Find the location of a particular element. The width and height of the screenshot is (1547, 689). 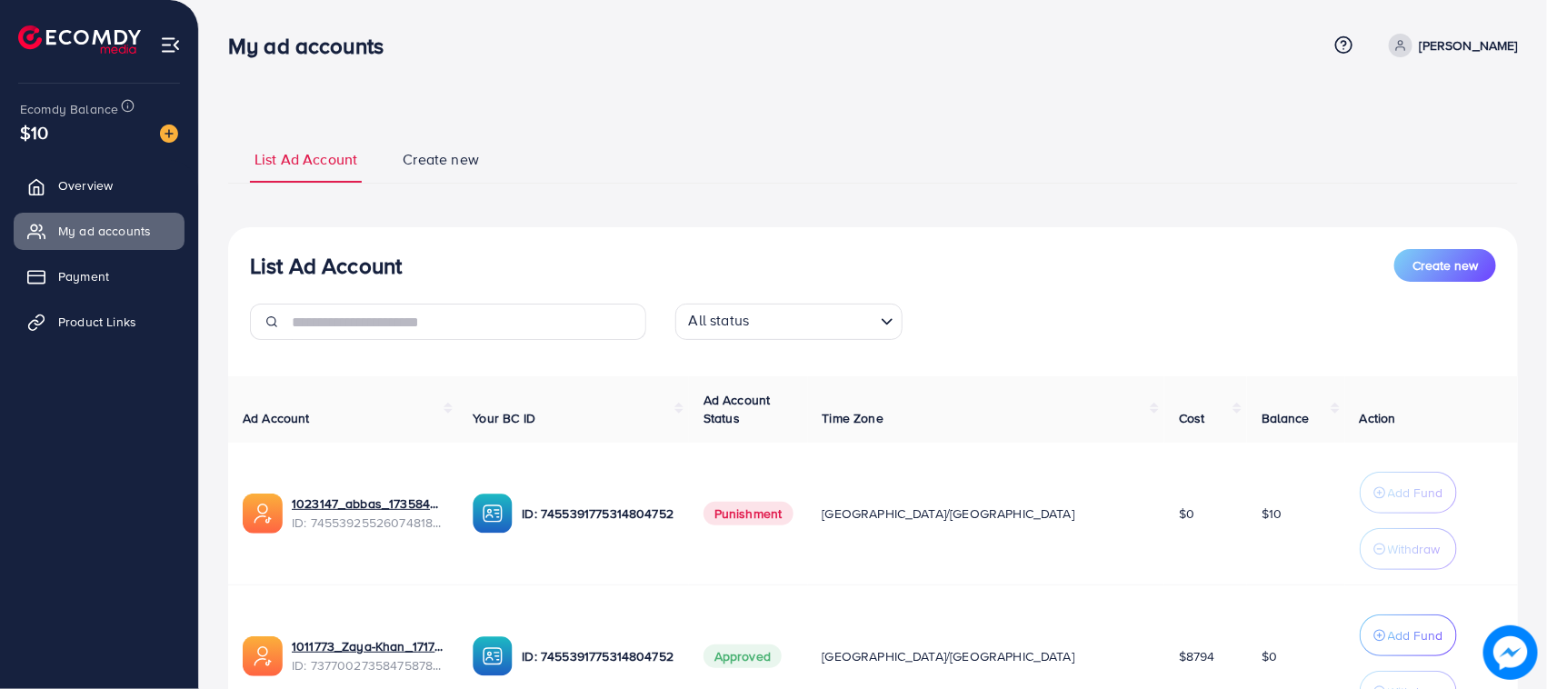

span: Balance is located at coordinates (1285, 418).